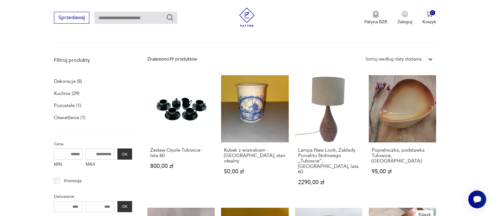 This screenshot has width=490, height=216. I want to click on p: Filtruj produkty, so click(93, 60).